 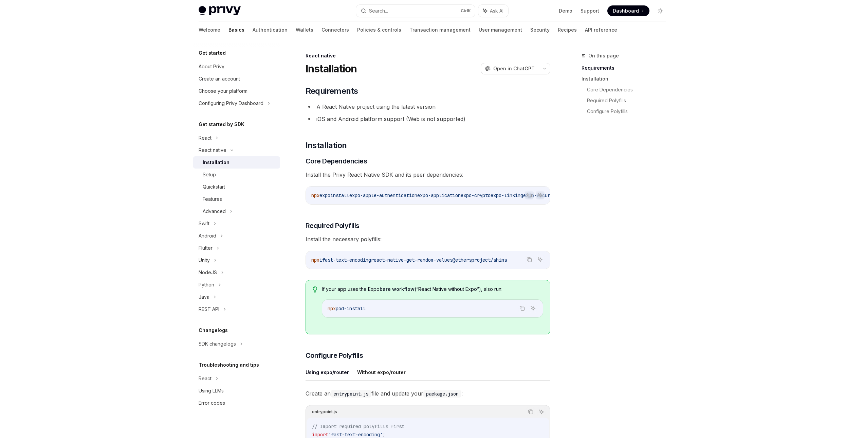 I want to click on button: Open in ChatGPT, so click(x=510, y=69).